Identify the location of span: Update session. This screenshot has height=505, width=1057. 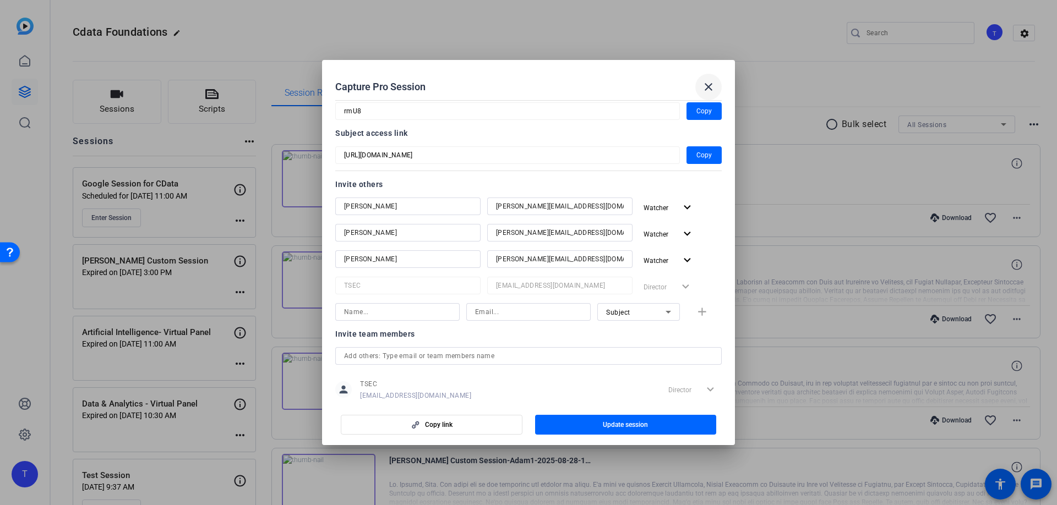
(625, 425).